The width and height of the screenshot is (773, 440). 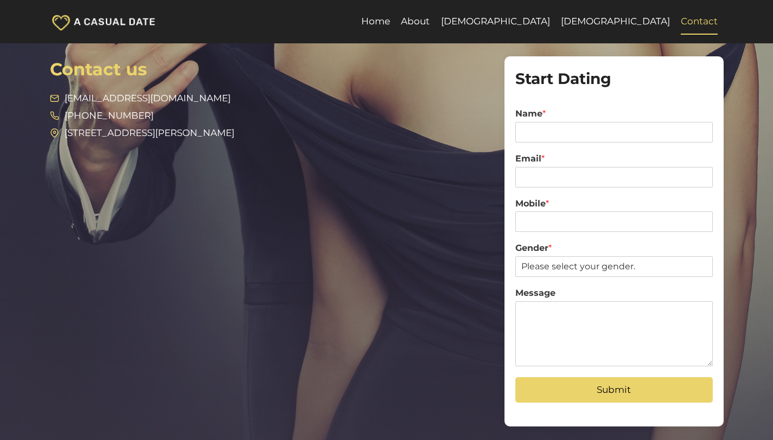 I want to click on button: Submit, so click(x=613, y=390).